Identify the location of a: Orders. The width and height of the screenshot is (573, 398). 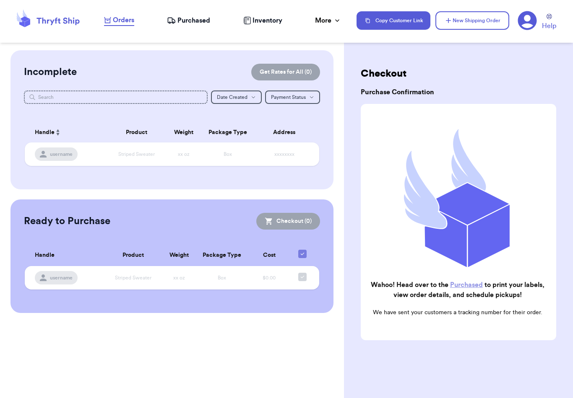
(119, 21).